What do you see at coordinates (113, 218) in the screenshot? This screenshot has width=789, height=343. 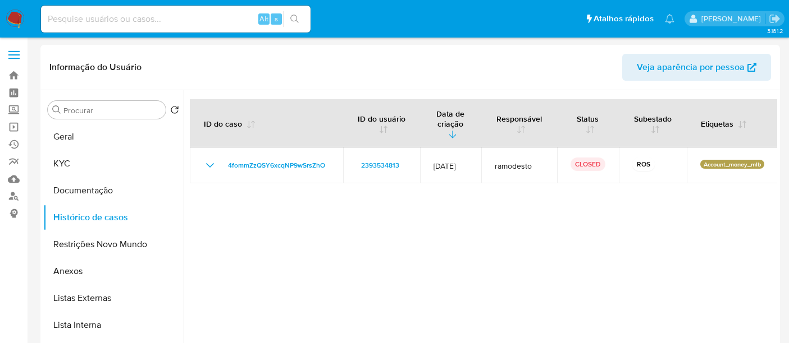 I see `button: Histórico de casos` at bounding box center [113, 218].